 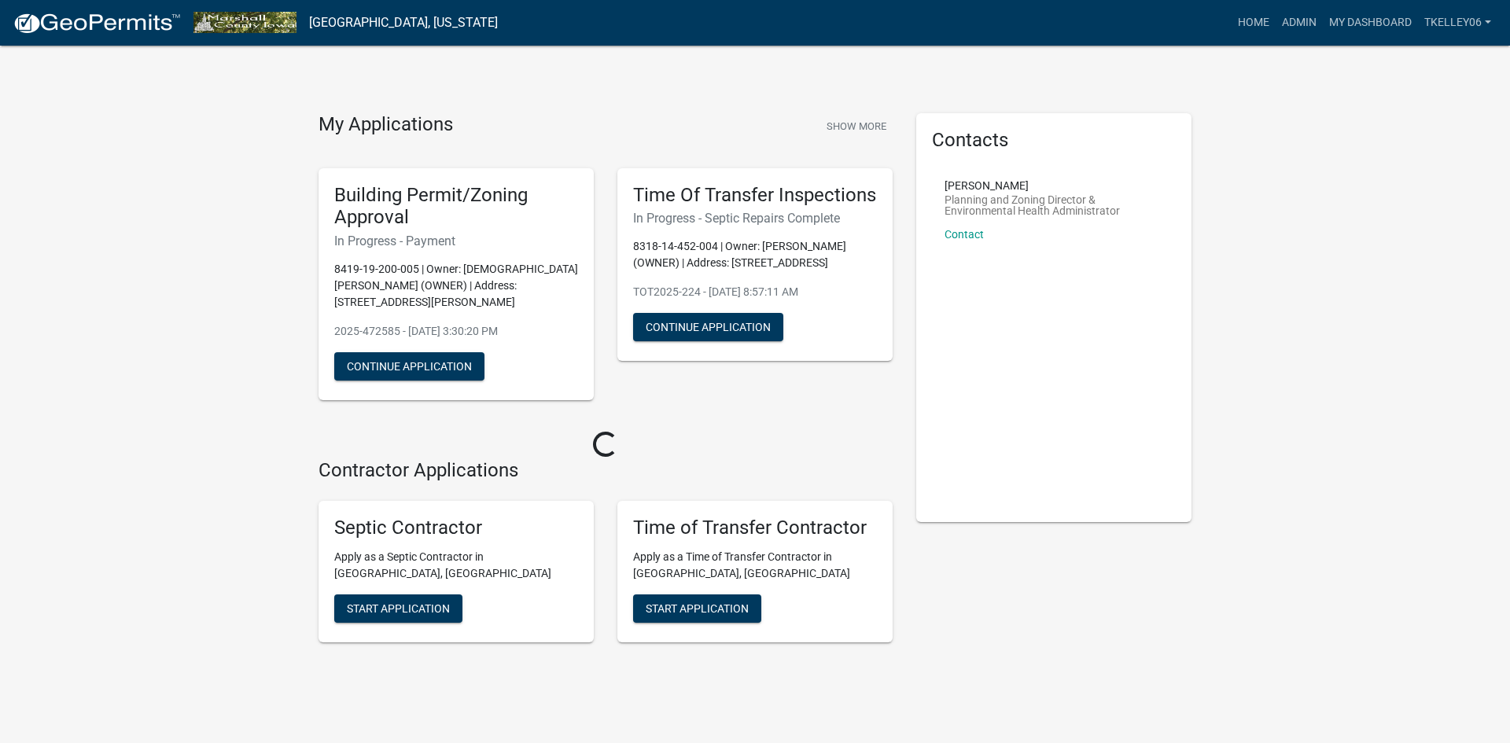 I want to click on h6: In Progress - Septic Repairs Complete, so click(x=755, y=218).